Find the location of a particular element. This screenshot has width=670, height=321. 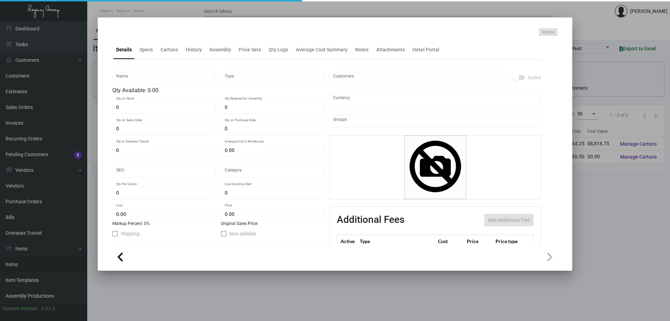

th: Price is located at coordinates (480, 241).